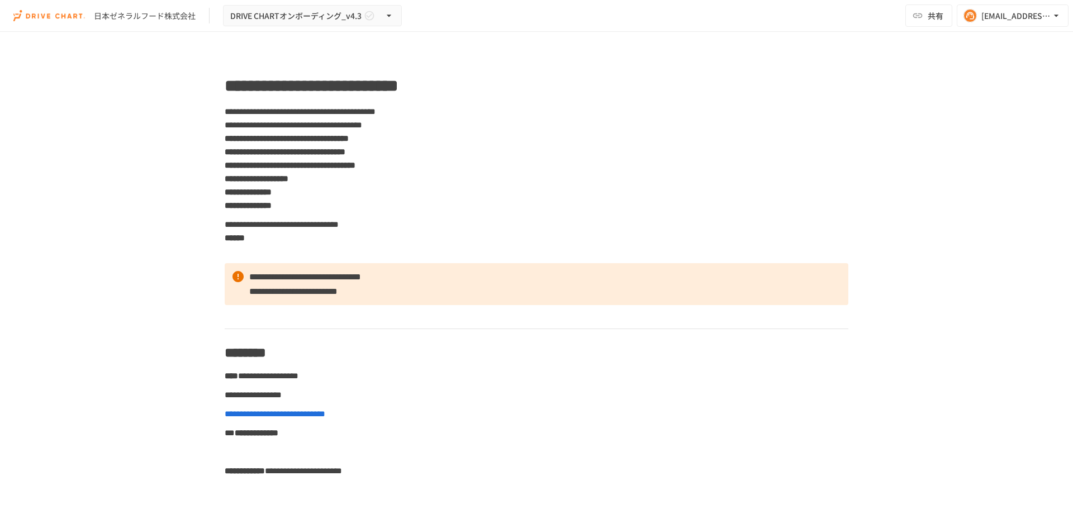  Describe the element at coordinates (312, 16) in the screenshot. I see `button: DRIVE CHARTオンボーディング_v4.3` at that location.